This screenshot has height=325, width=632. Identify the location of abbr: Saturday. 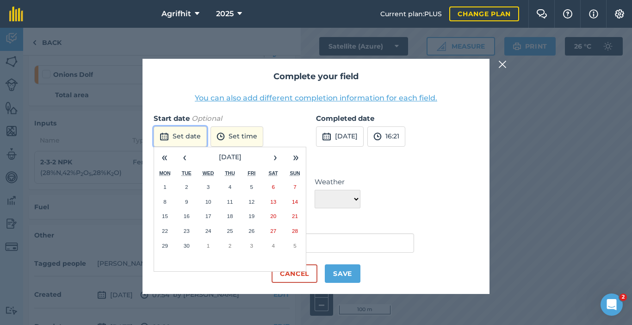
(273, 173).